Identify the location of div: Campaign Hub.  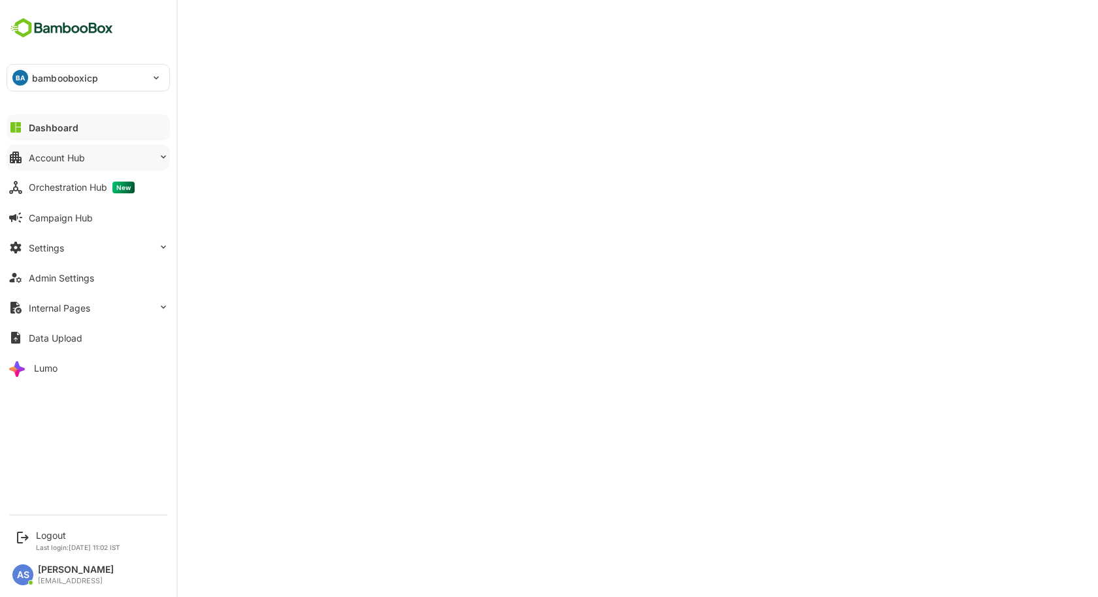
(61, 218).